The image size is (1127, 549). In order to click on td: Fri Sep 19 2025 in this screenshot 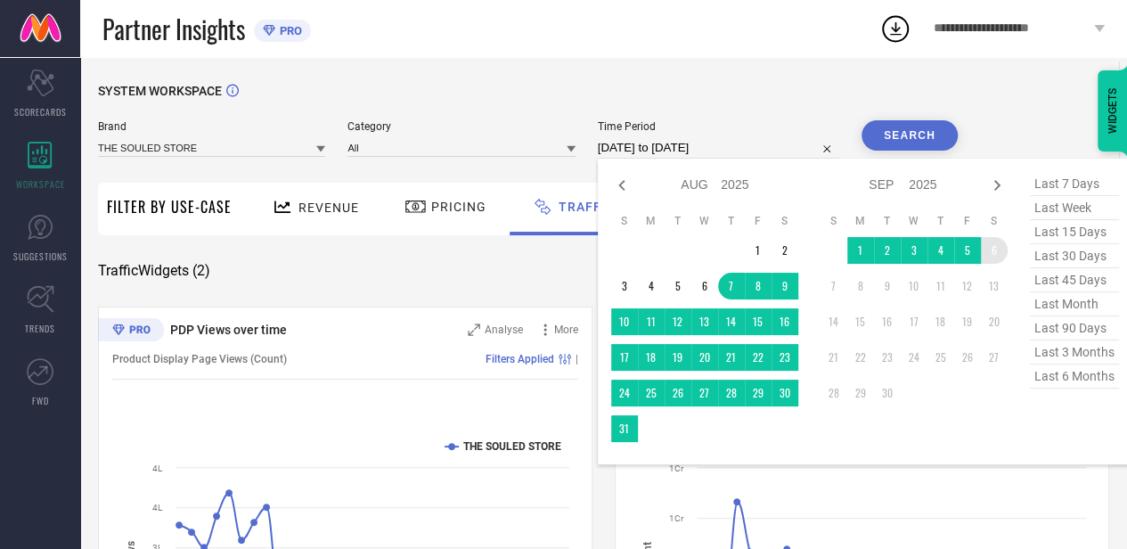, I will do `click(967, 322)`.